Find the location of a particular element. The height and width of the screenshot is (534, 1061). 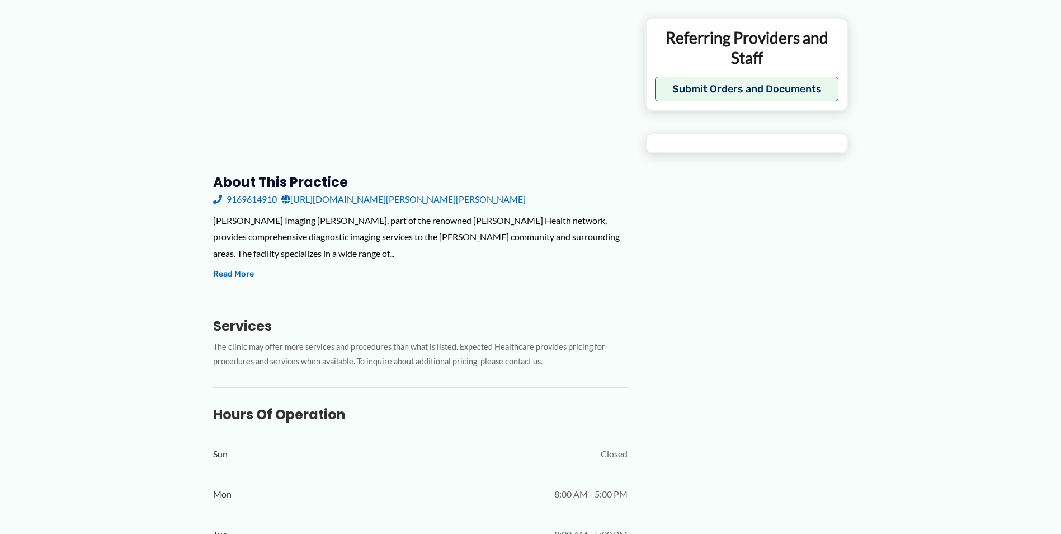

h3: Hours of Operation is located at coordinates (420, 414).